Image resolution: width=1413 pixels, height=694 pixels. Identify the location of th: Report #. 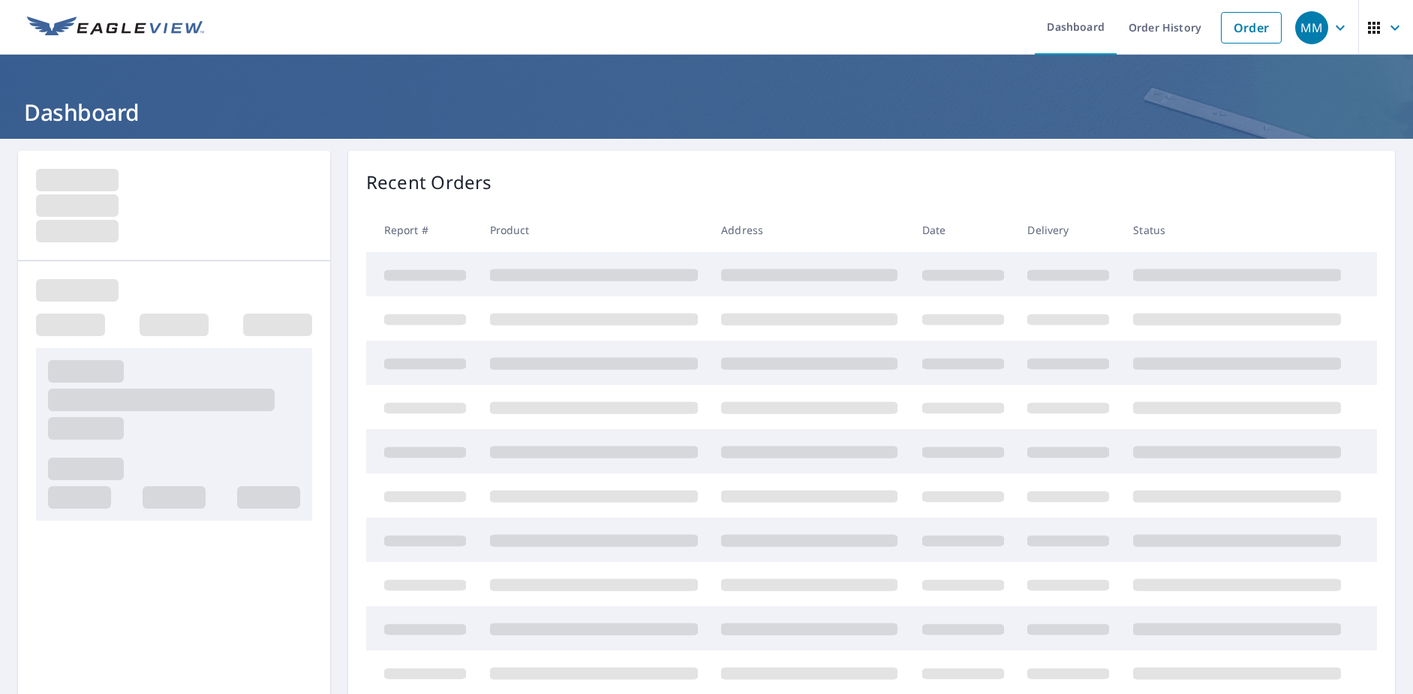
(422, 230).